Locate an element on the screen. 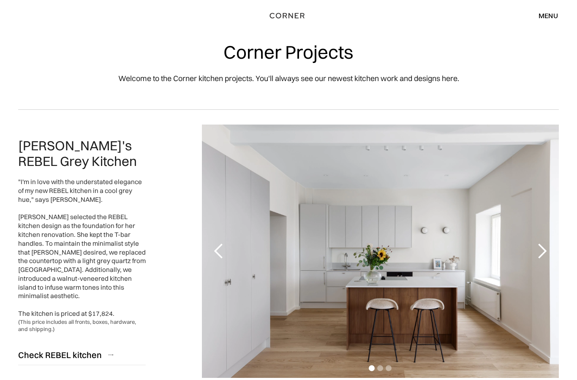  div: Check REBEL kitchen is located at coordinates (60, 355).